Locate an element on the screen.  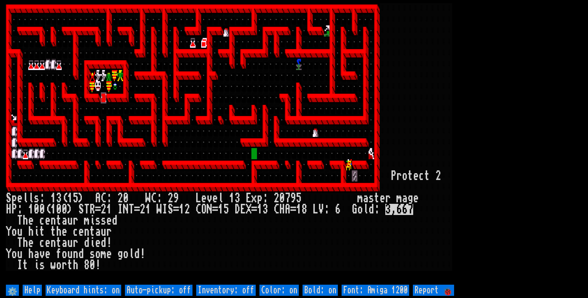
mark: 3 is located at coordinates (388, 209).